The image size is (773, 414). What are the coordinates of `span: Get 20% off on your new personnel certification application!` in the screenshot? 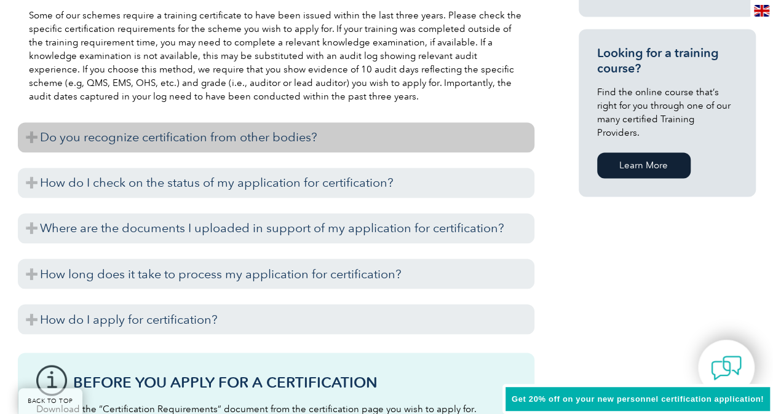 It's located at (638, 399).